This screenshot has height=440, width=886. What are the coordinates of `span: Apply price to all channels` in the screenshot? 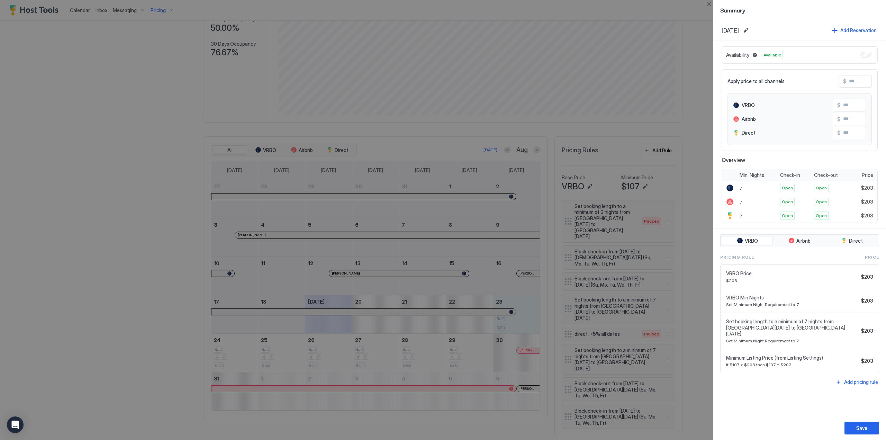 It's located at (756, 81).